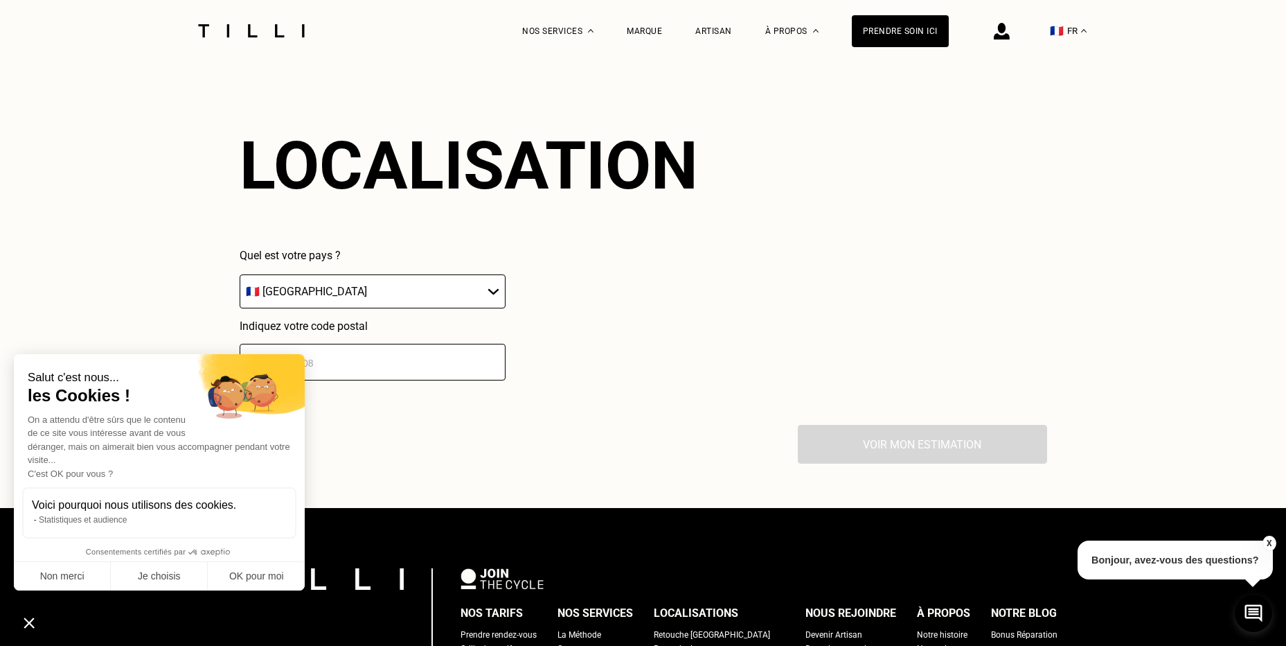 This screenshot has width=1286, height=646. What do you see at coordinates (499, 635) in the screenshot?
I see `a: Prendre rendez-vous` at bounding box center [499, 635].